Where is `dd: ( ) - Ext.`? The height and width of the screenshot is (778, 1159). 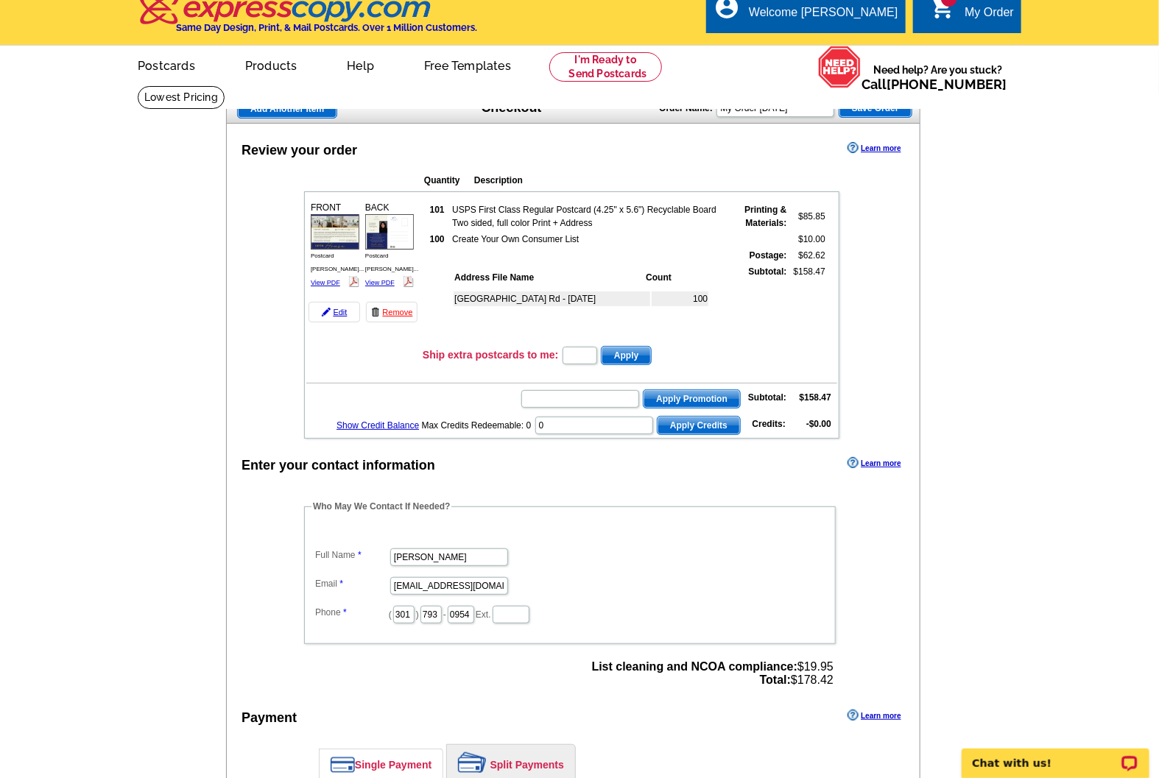 dd: ( ) - Ext. is located at coordinates (570, 613).